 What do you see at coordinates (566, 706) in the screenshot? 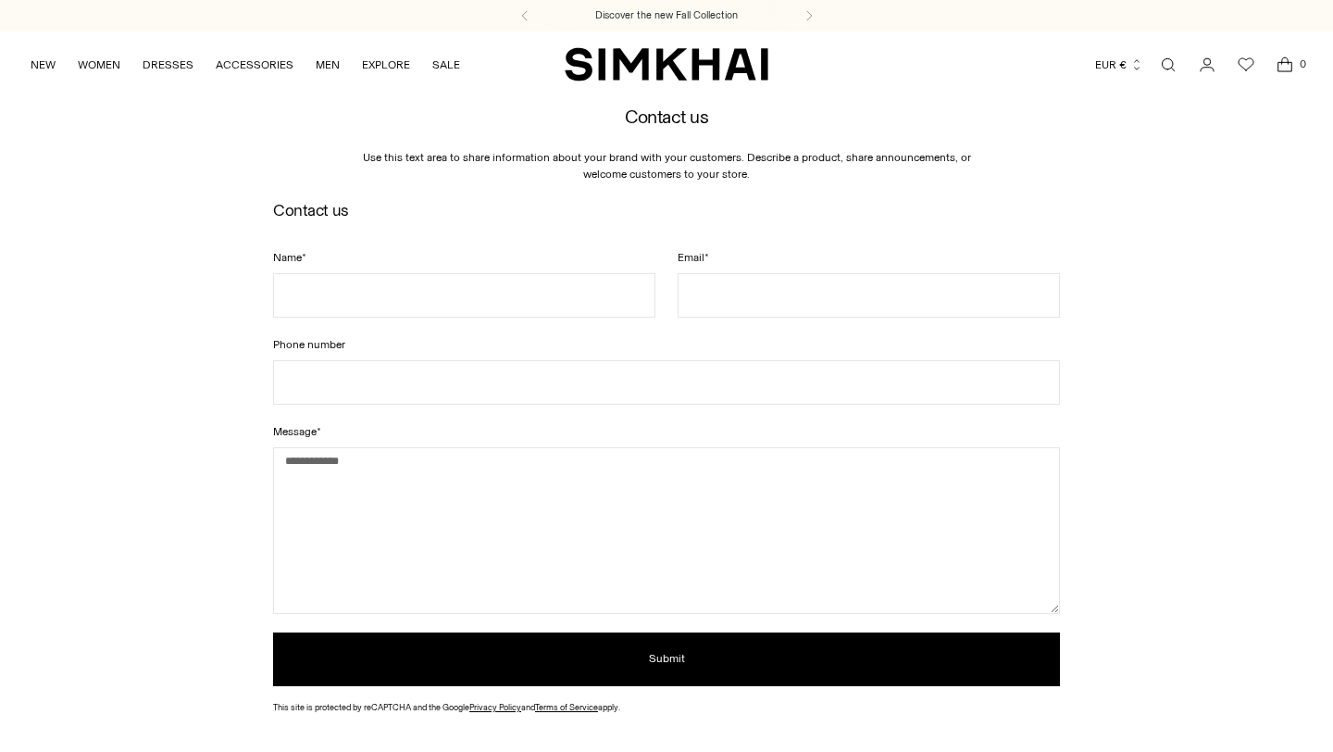
I see `a: Terms of Service` at bounding box center [566, 706].